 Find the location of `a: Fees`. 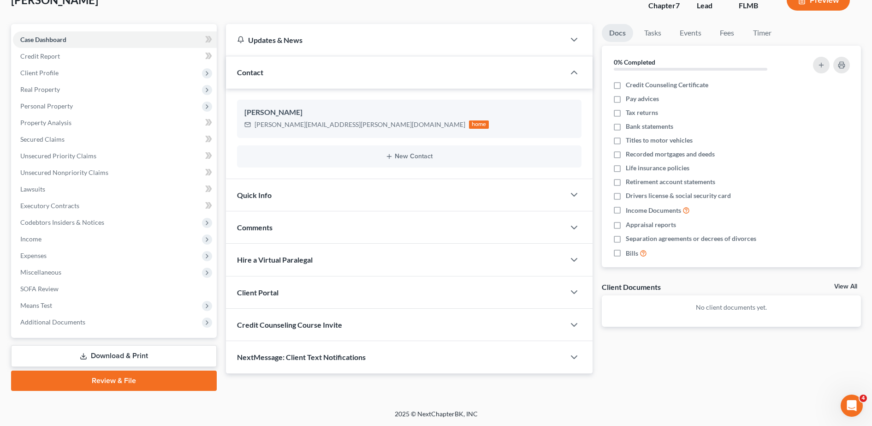

a: Fees is located at coordinates (727, 33).